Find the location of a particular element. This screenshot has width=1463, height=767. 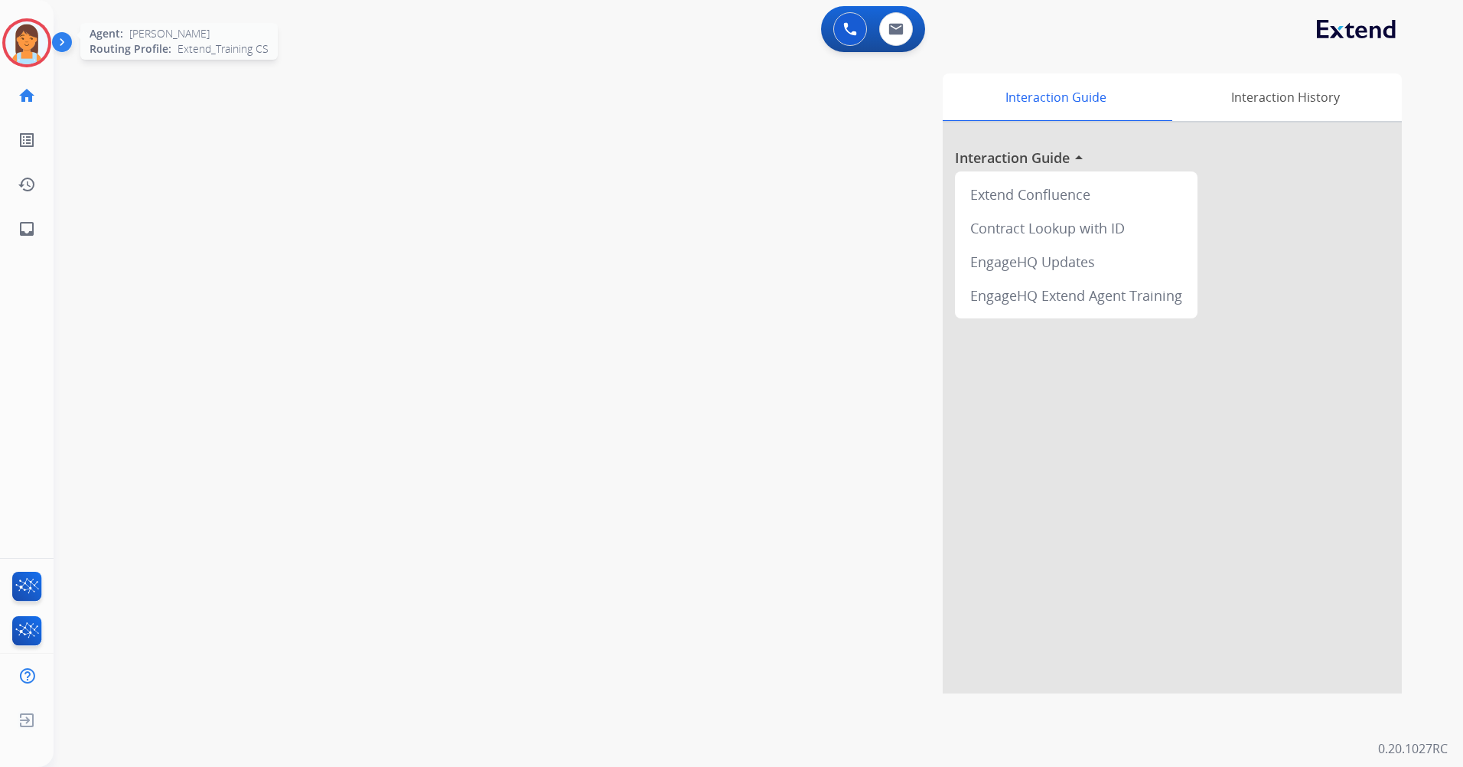

p: 0.20.1027RC is located at coordinates (1413, 748).